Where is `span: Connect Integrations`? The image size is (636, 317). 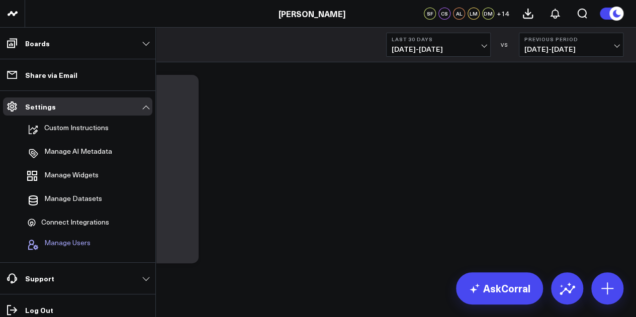 span: Connect Integrations is located at coordinates (75, 223).